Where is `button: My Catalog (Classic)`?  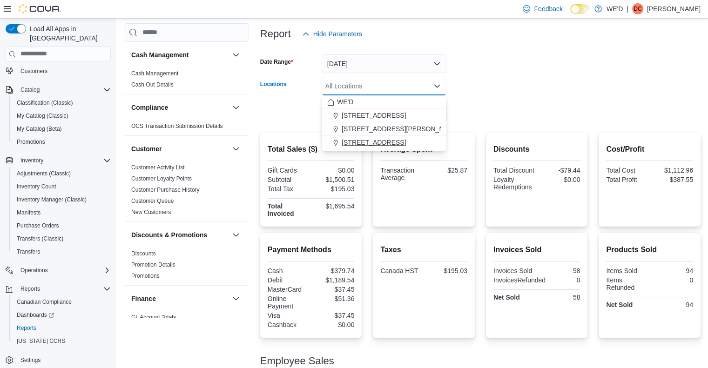
button: My Catalog (Classic) is located at coordinates (62, 116).